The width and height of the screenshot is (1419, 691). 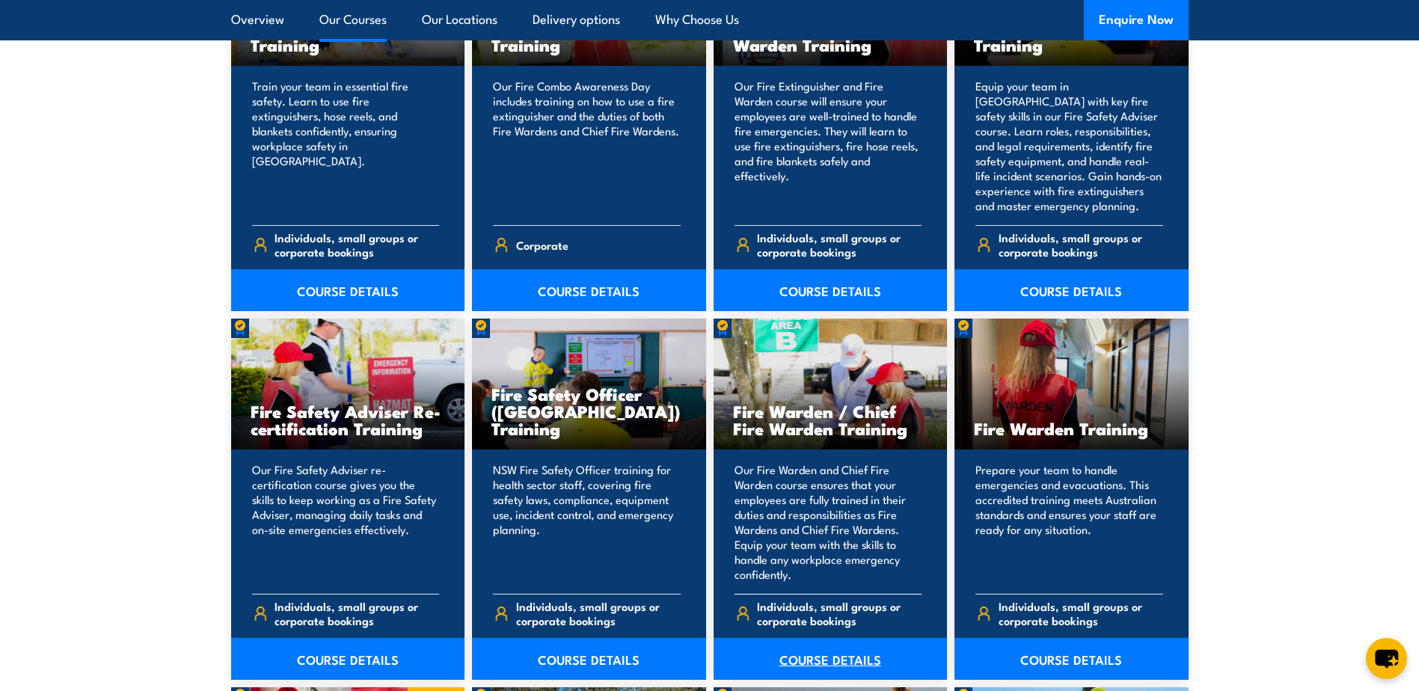 What do you see at coordinates (1071, 428) in the screenshot?
I see `h3: Fire Warden Training` at bounding box center [1071, 428].